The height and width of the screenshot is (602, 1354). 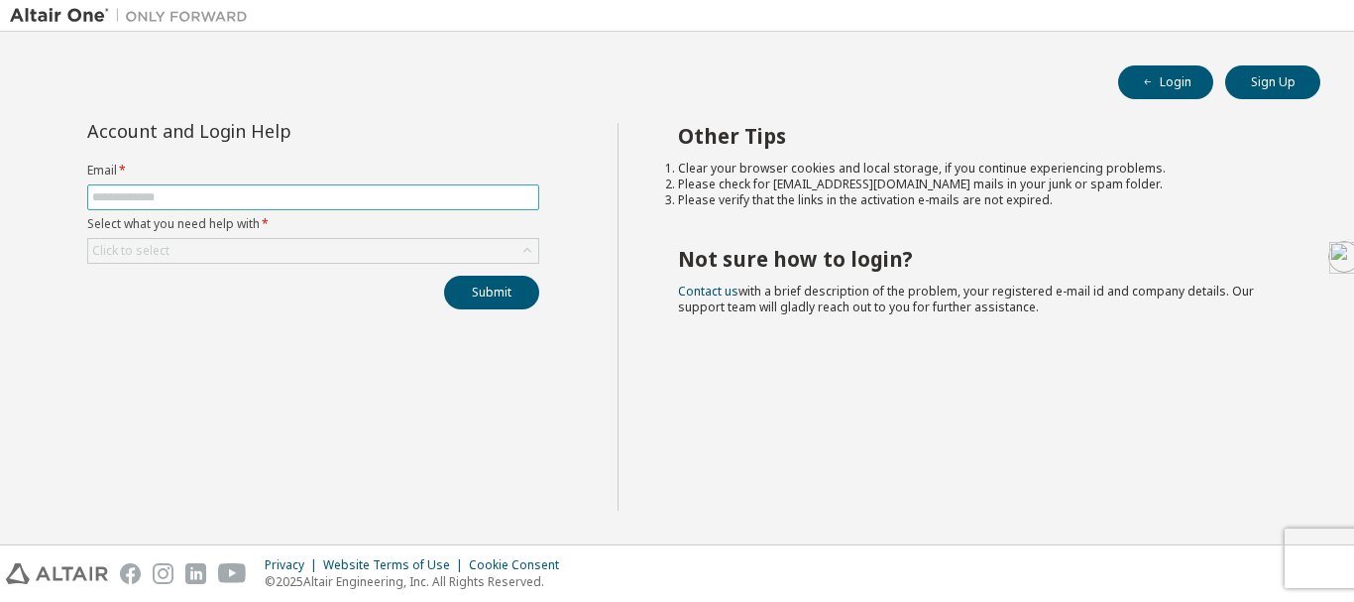 I want to click on button: Sign Up, so click(x=1273, y=82).